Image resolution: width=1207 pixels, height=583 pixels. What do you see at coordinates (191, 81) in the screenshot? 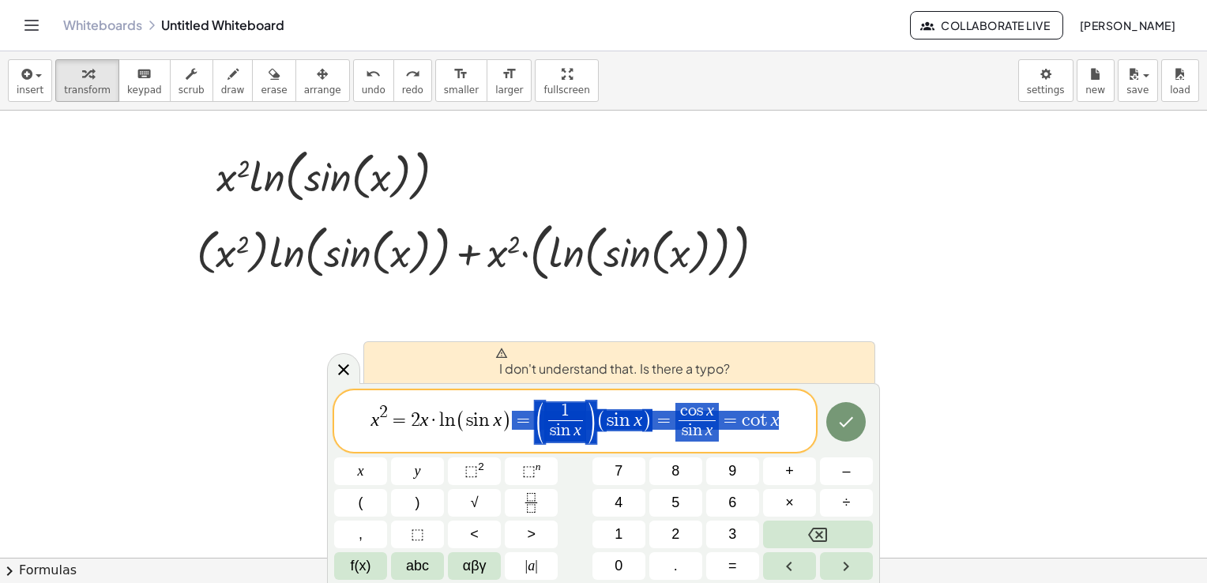
I see `button: scrub` at bounding box center [191, 81].